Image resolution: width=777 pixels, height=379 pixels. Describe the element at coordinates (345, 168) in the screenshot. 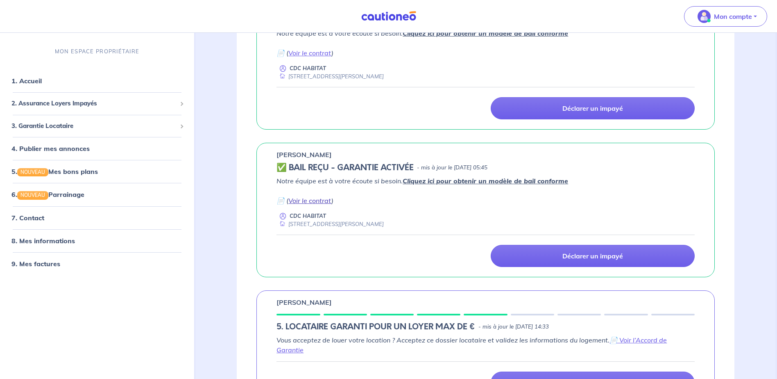

I see `h5: ✅ BAIL REÇU - GARANTIE ACTIVÉE` at that location.